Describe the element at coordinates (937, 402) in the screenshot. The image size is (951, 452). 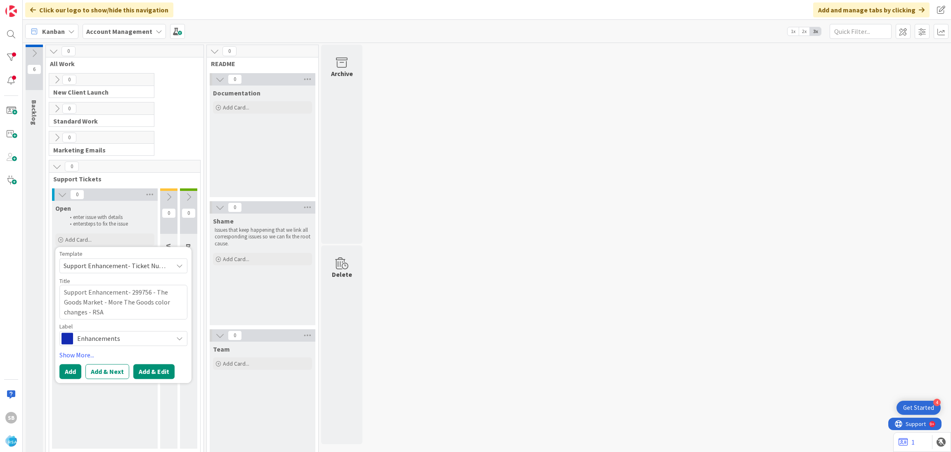
I see `div: 4` at that location.